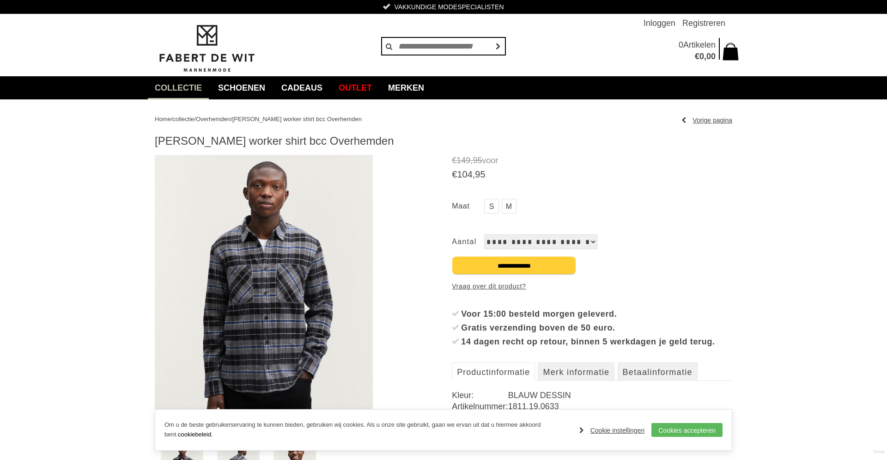 The width and height of the screenshot is (887, 460). What do you see at coordinates (207, 49) in the screenshot?
I see `img: Fabert de Wit` at bounding box center [207, 49].